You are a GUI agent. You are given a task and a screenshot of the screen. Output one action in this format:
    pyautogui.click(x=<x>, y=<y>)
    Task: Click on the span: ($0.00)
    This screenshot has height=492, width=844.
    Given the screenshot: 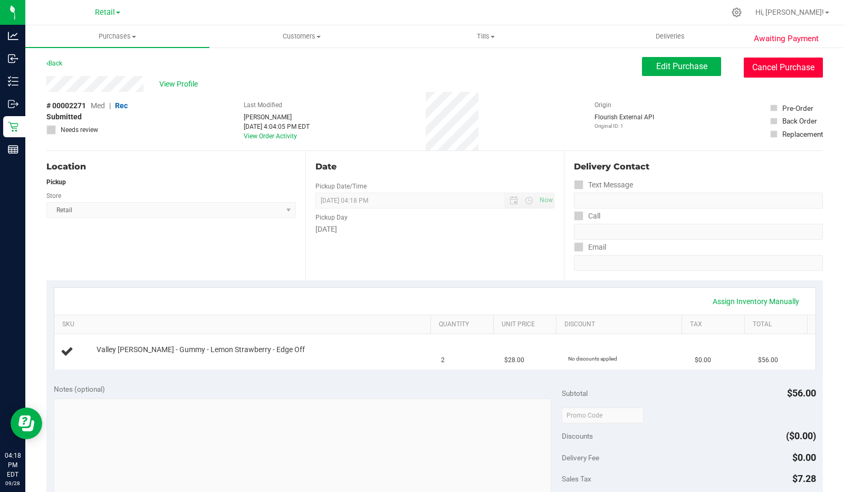 What is the action you would take?
    pyautogui.click(x=801, y=435)
    